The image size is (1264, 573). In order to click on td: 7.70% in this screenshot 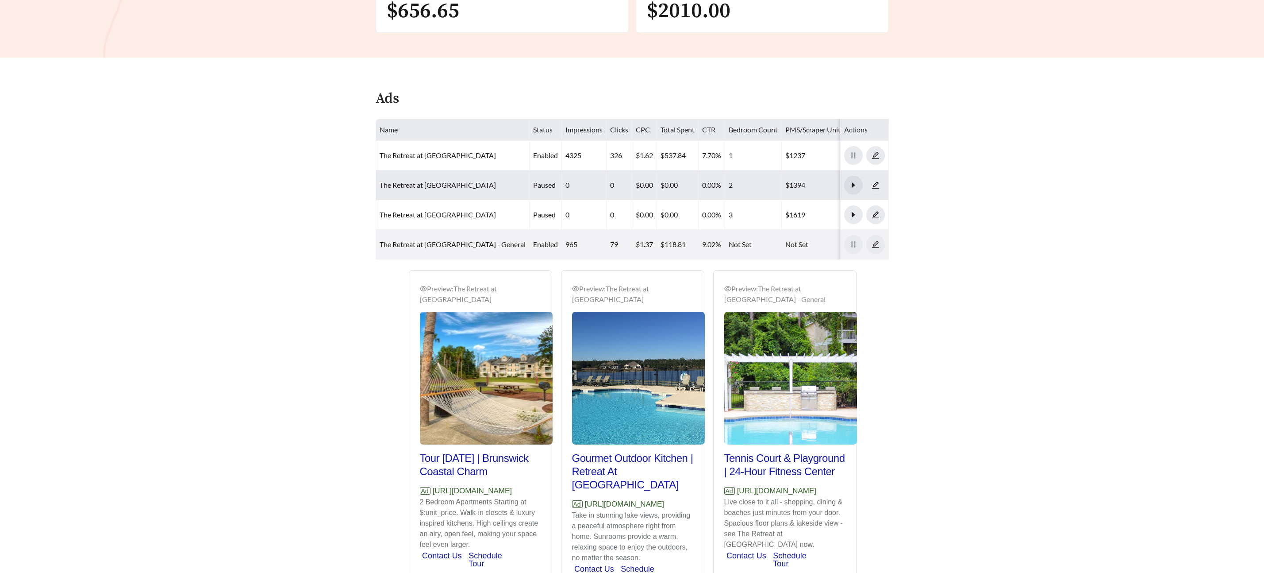, I will do `click(712, 155)`.